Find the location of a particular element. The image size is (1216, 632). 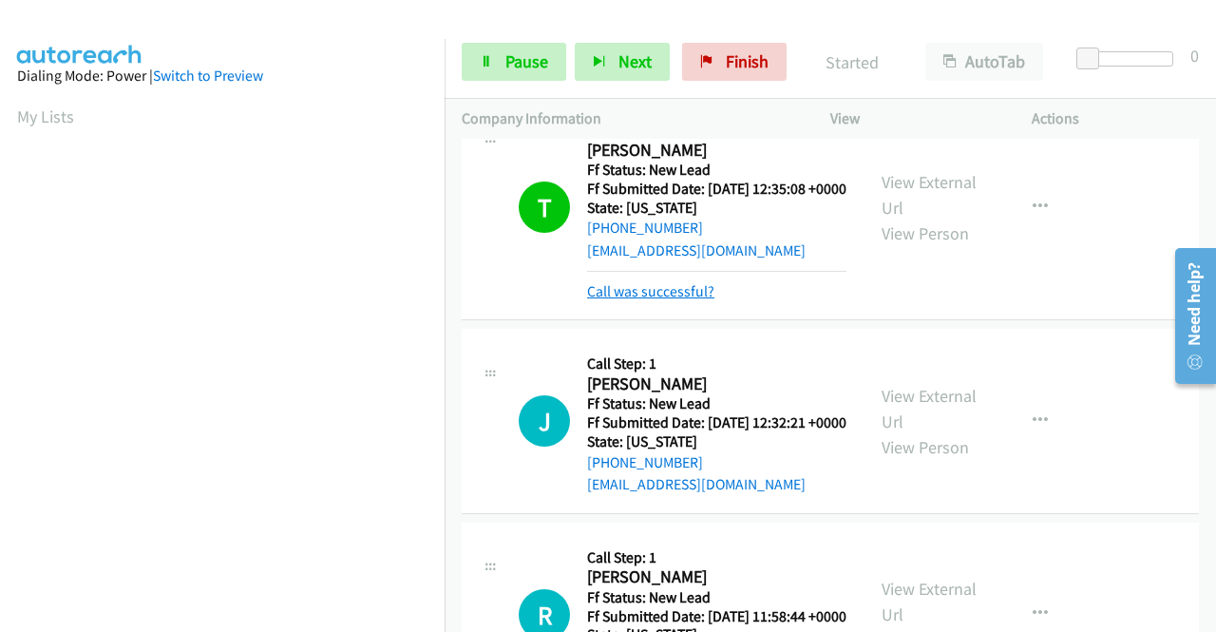

a: Finish is located at coordinates (735, 62).